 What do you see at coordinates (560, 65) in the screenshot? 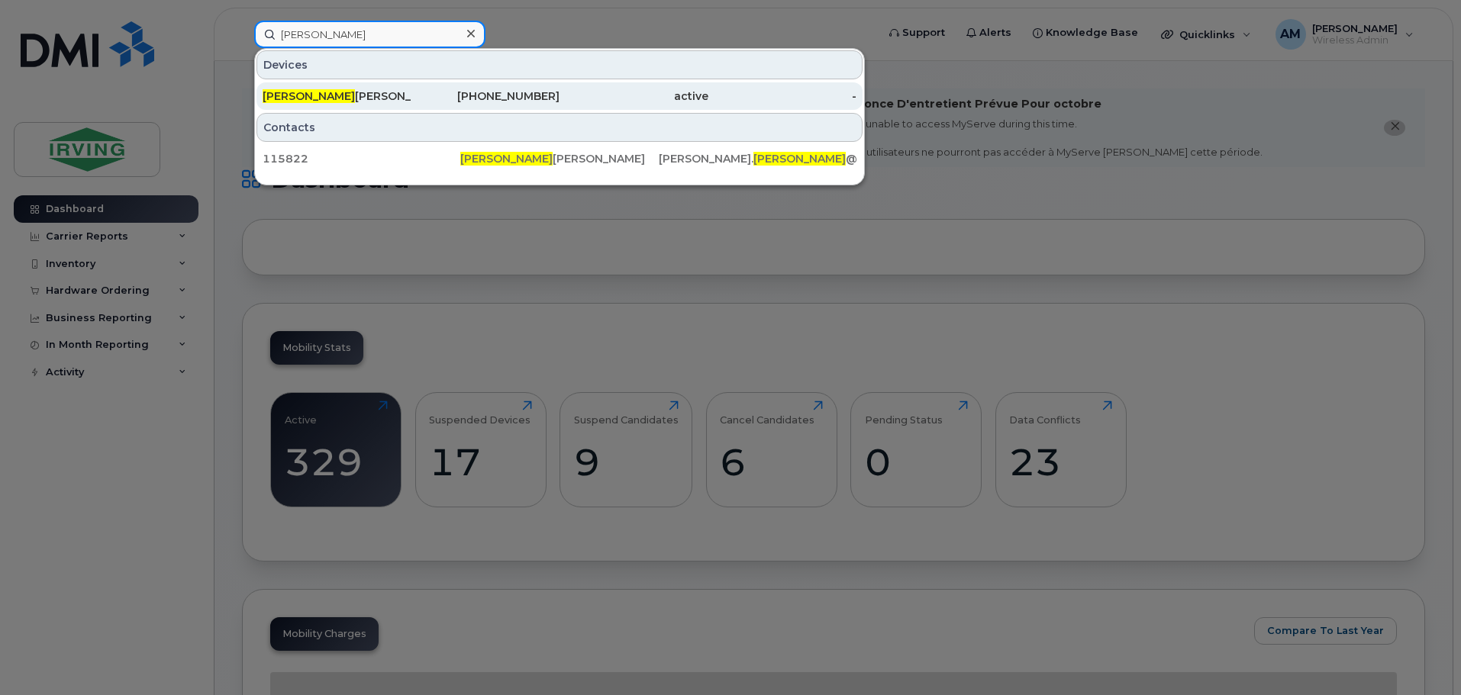
I see `div: Devices` at bounding box center [560, 65].